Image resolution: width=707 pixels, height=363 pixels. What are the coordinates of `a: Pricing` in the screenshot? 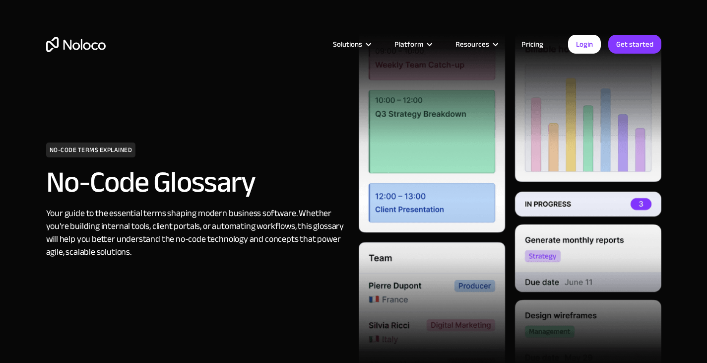 It's located at (532, 44).